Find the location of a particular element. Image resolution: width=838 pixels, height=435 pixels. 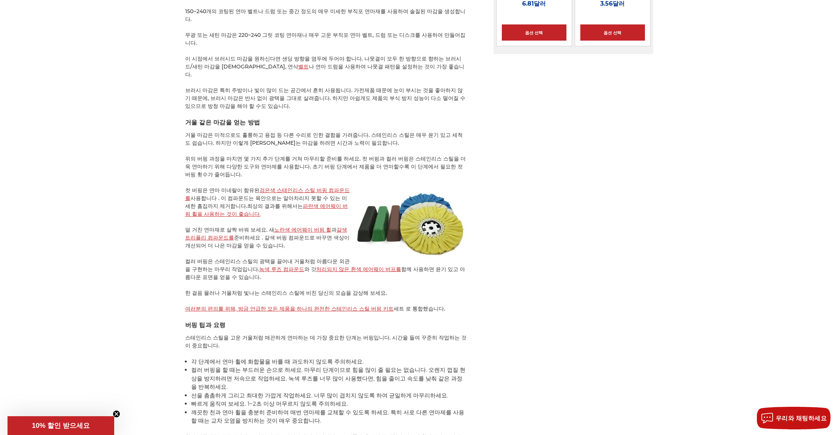

font: 처리되지 않은 흰색 에어웨이 버프를 is located at coordinates (359, 269).